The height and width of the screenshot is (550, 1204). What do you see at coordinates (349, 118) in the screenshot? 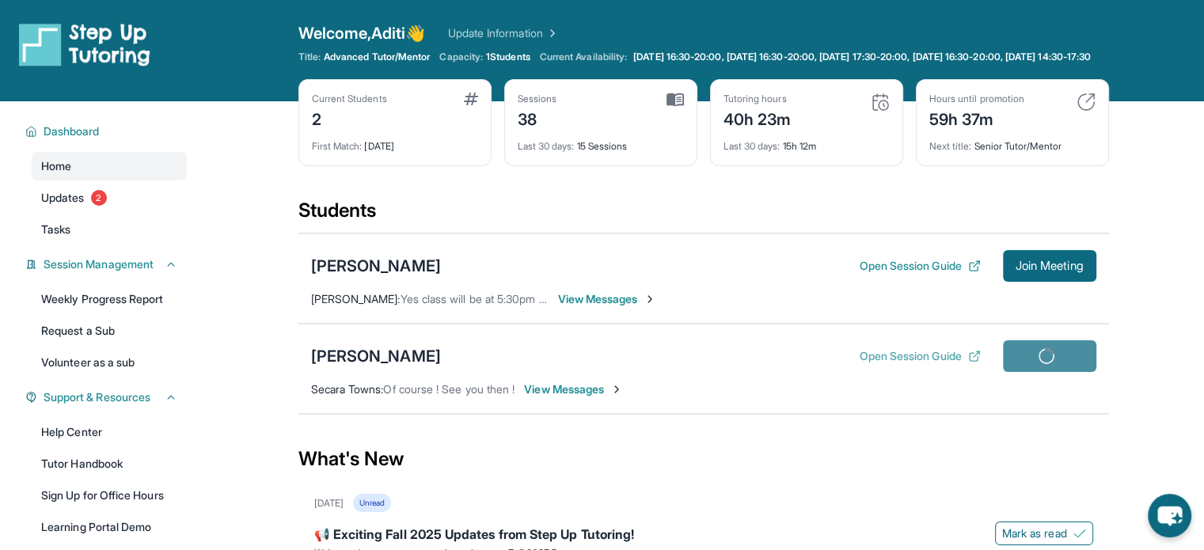
I see `div: 2` at bounding box center [349, 118].